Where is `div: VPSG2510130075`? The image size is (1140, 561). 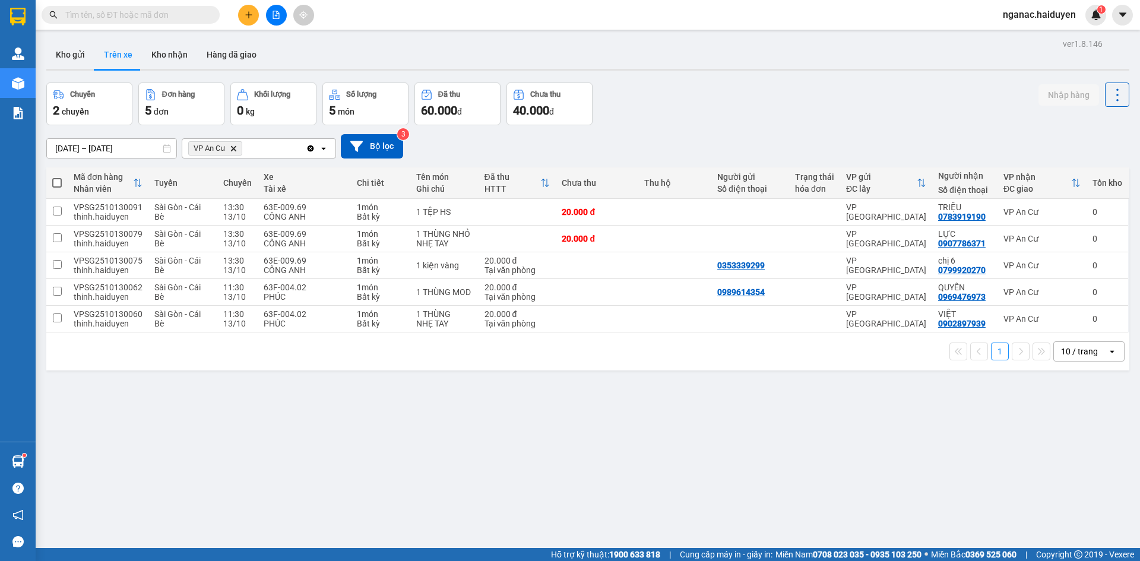
div: VPSG2510130075 is located at coordinates (108, 261).